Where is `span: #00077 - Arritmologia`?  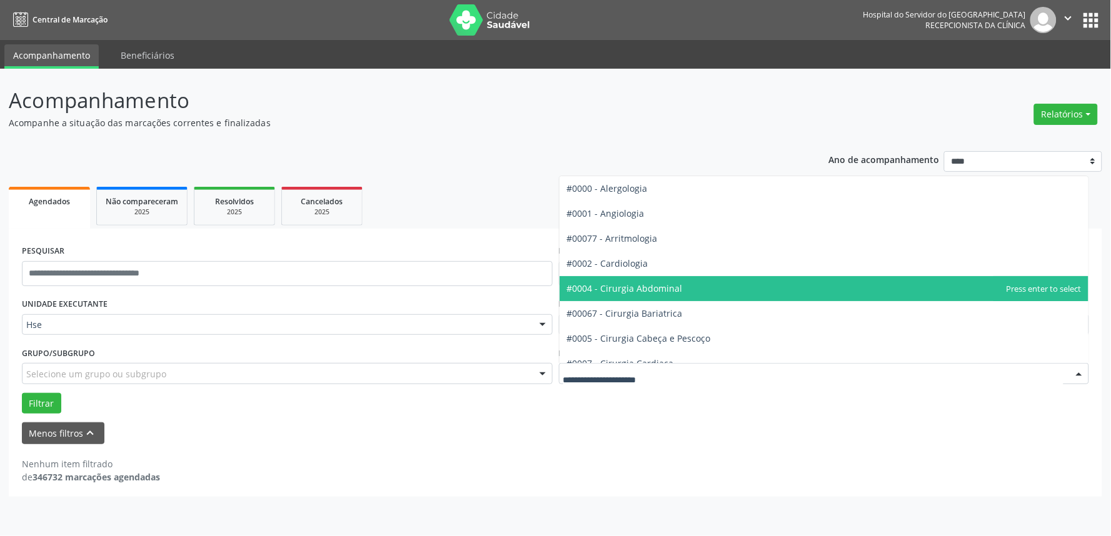 span: #00077 - Arritmologia is located at coordinates (612, 238).